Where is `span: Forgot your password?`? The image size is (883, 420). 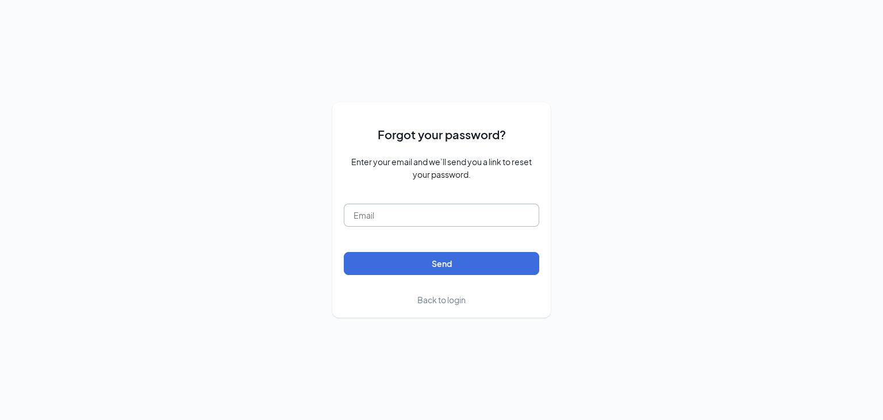 span: Forgot your password? is located at coordinates (441, 134).